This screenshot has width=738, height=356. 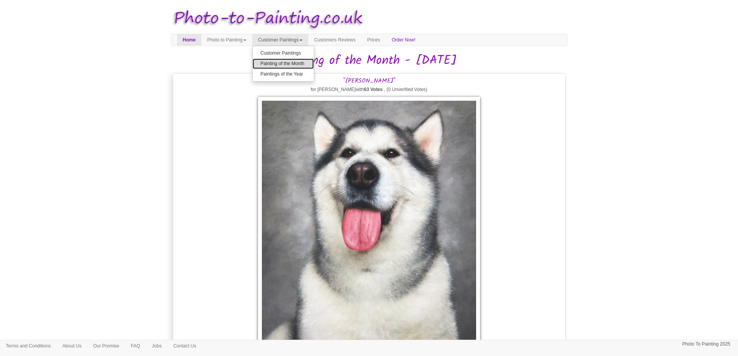 What do you see at coordinates (156, 346) in the screenshot?
I see `a: Jobs` at bounding box center [156, 346].